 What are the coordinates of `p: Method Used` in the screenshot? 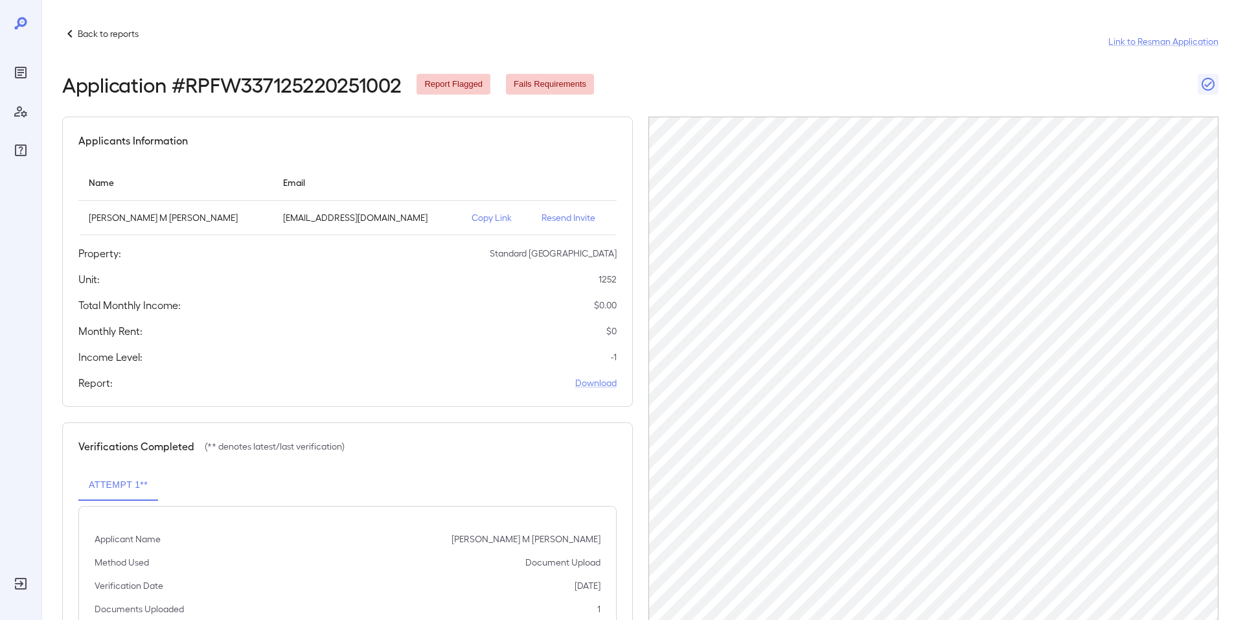 It's located at (122, 562).